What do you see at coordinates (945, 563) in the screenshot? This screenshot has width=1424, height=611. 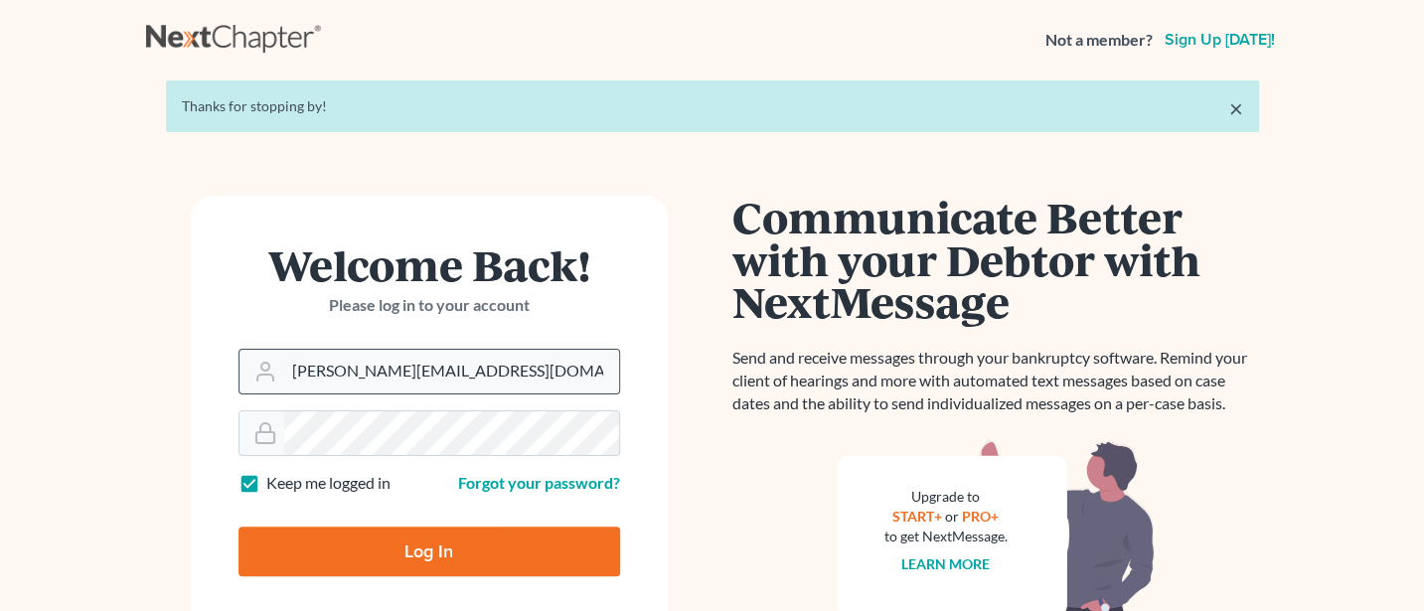 I see `a: Learn more` at bounding box center [945, 563].